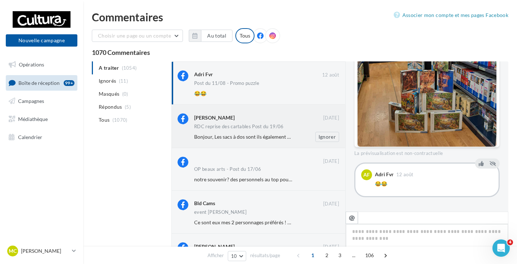 Image resolution: width=517 pixels, height=264 pixels. I want to click on span: 4, so click(511, 243).